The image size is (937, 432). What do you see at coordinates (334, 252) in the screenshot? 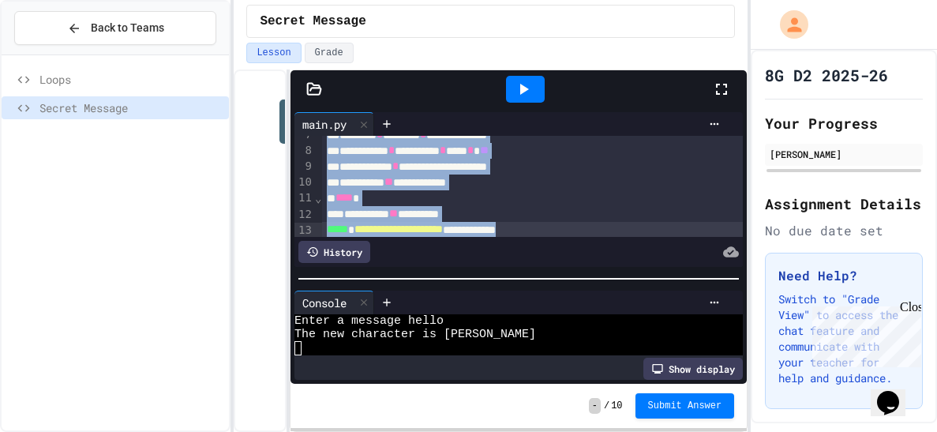
I see `div: History` at bounding box center [334, 252].